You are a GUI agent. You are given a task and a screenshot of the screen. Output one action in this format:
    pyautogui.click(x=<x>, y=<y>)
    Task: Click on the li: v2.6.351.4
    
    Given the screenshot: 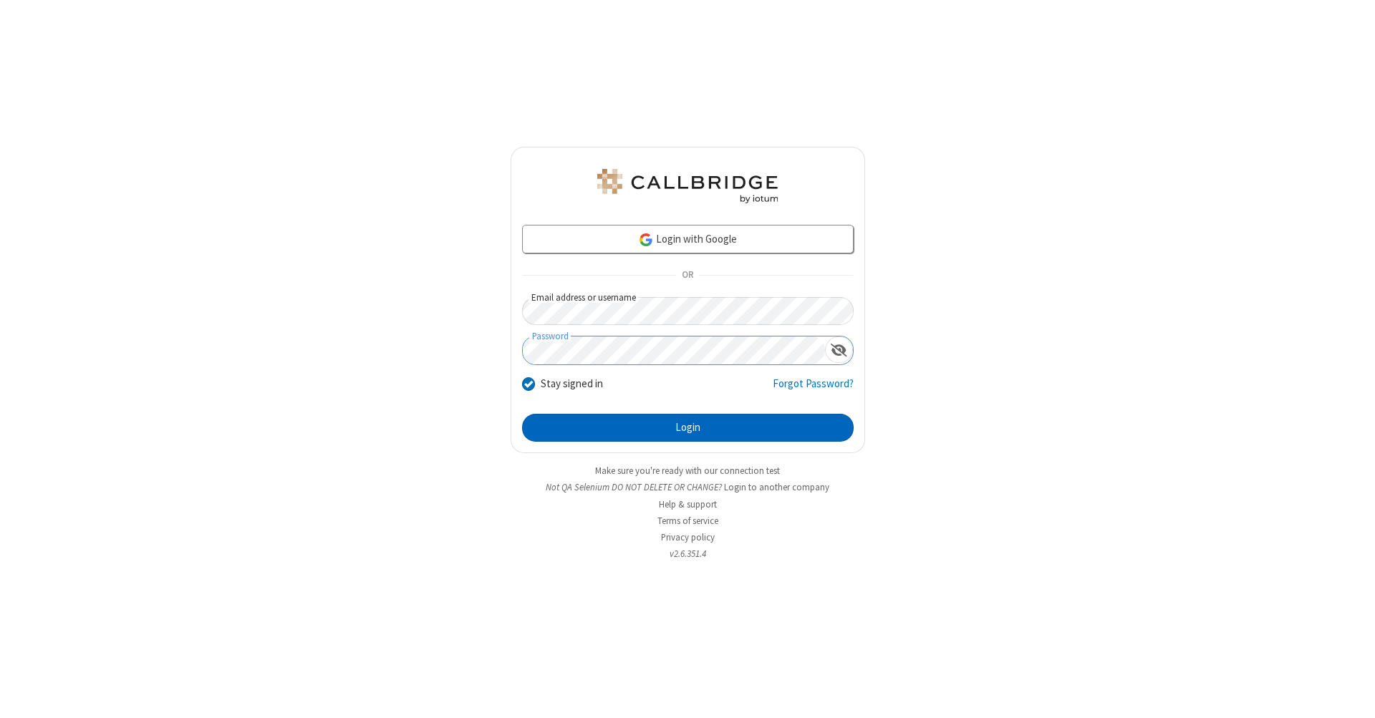 What is the action you would take?
    pyautogui.click(x=687, y=554)
    